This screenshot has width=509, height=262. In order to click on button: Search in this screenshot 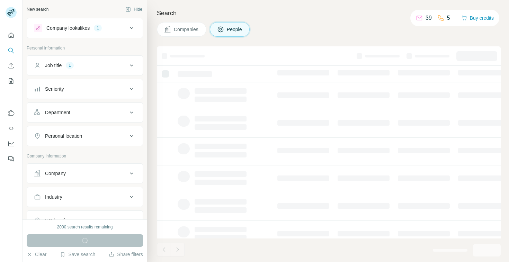, I will do `click(11, 51)`.